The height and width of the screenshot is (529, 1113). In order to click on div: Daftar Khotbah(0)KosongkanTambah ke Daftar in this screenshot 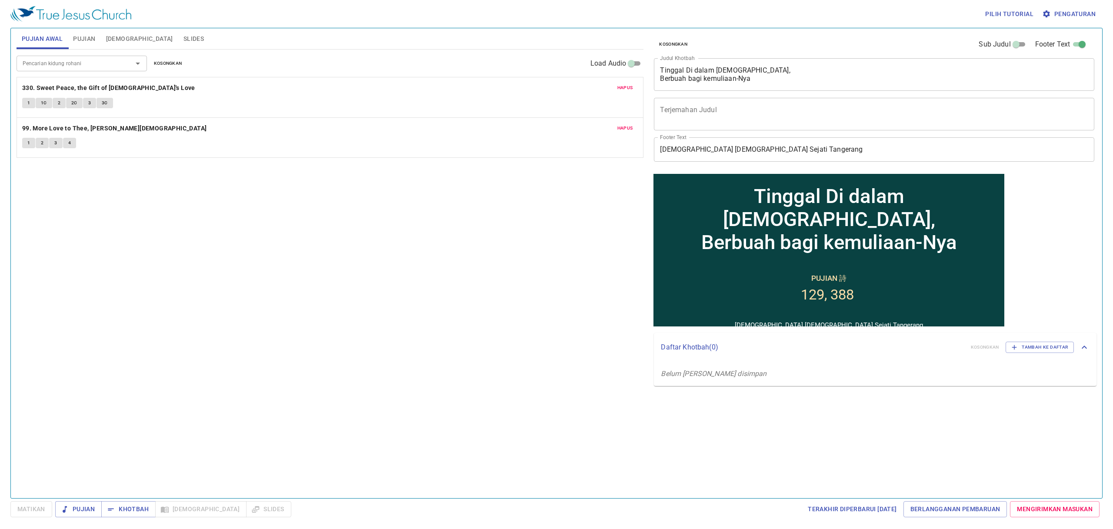, I will do `click(876, 348)`.